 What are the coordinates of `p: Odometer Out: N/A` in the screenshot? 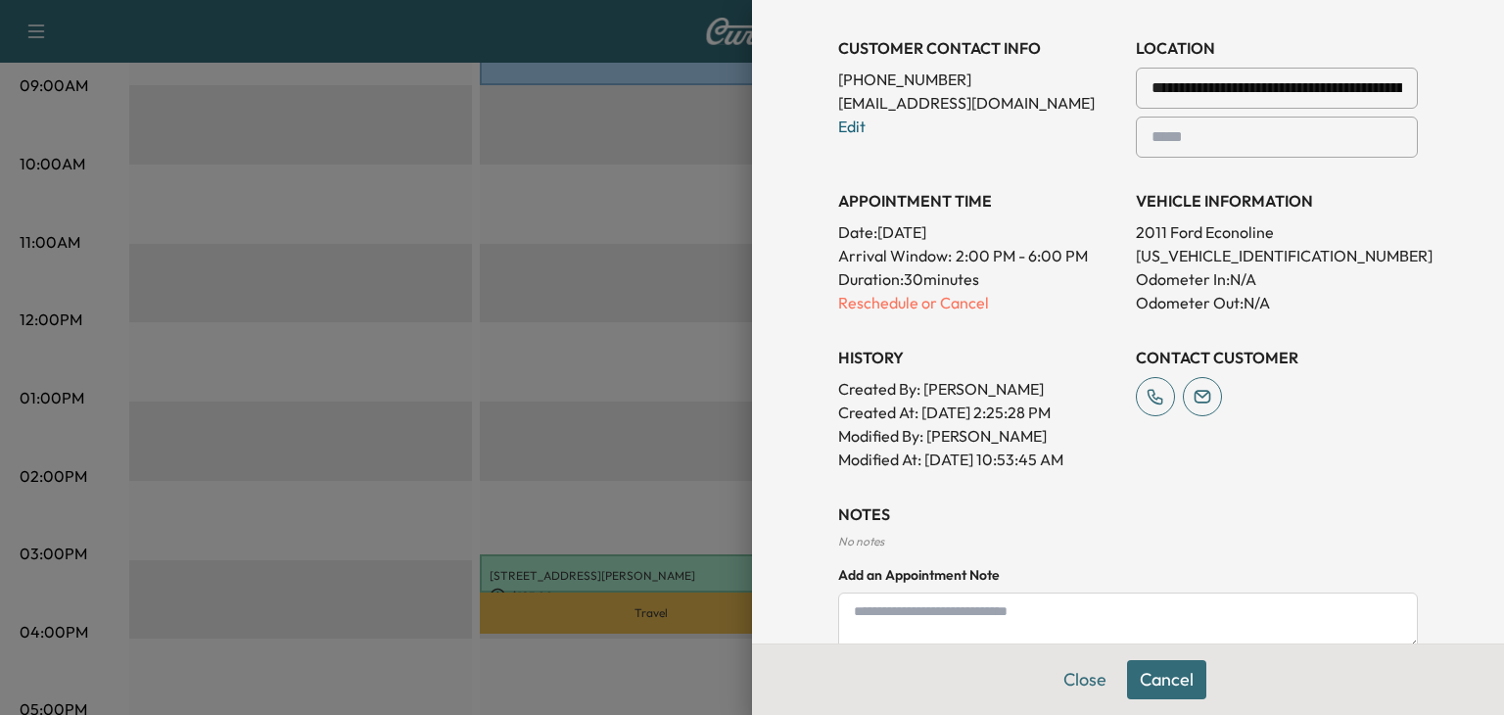 It's located at (1277, 303).